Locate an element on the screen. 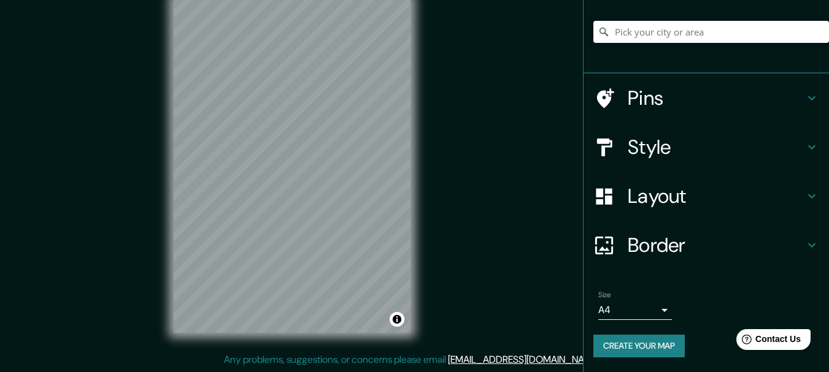 The width and height of the screenshot is (829, 372). div: Style is located at coordinates (706, 147).